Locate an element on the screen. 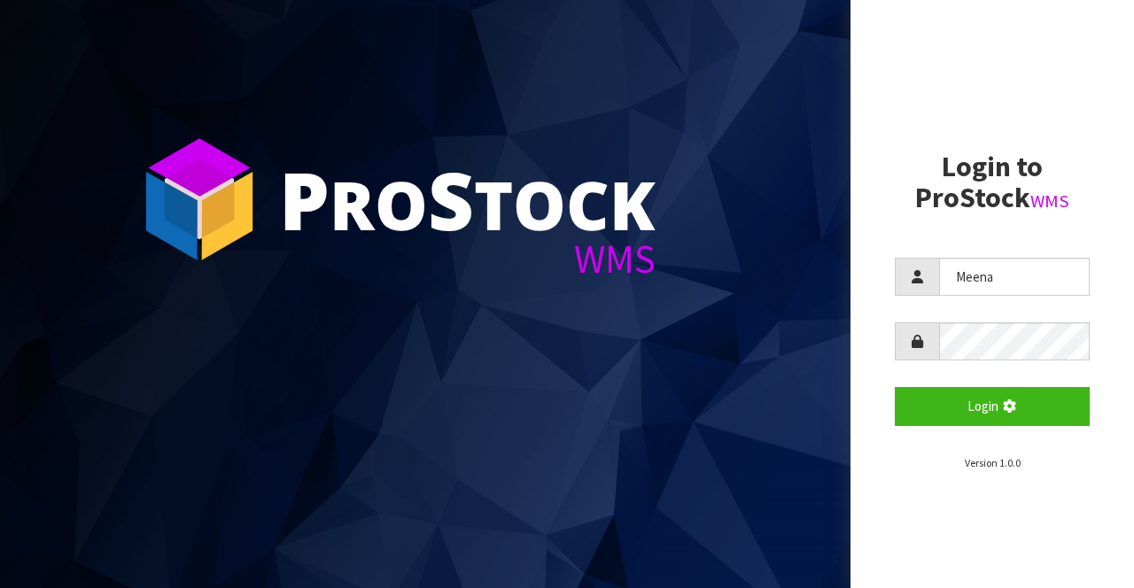 This screenshot has height=588, width=1134. div: ro tock is located at coordinates (467, 199).